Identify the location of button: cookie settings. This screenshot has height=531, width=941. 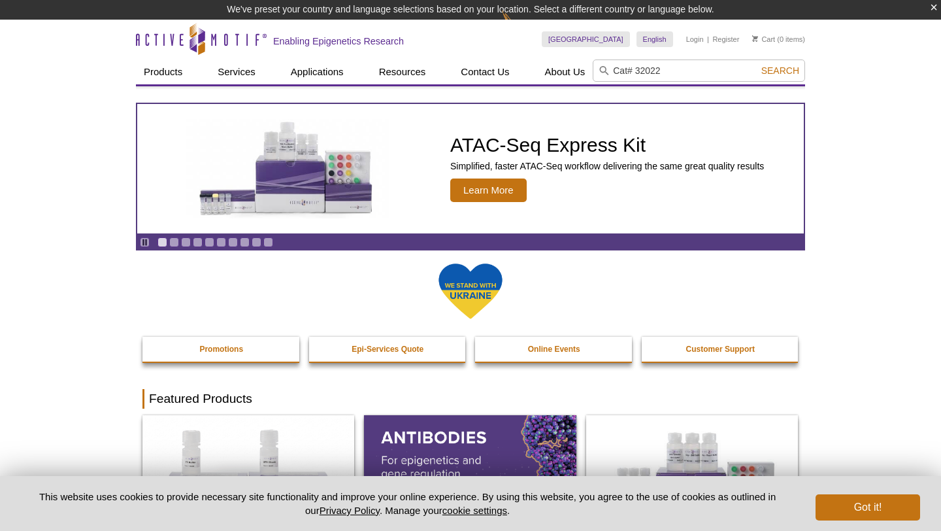
(474, 510).